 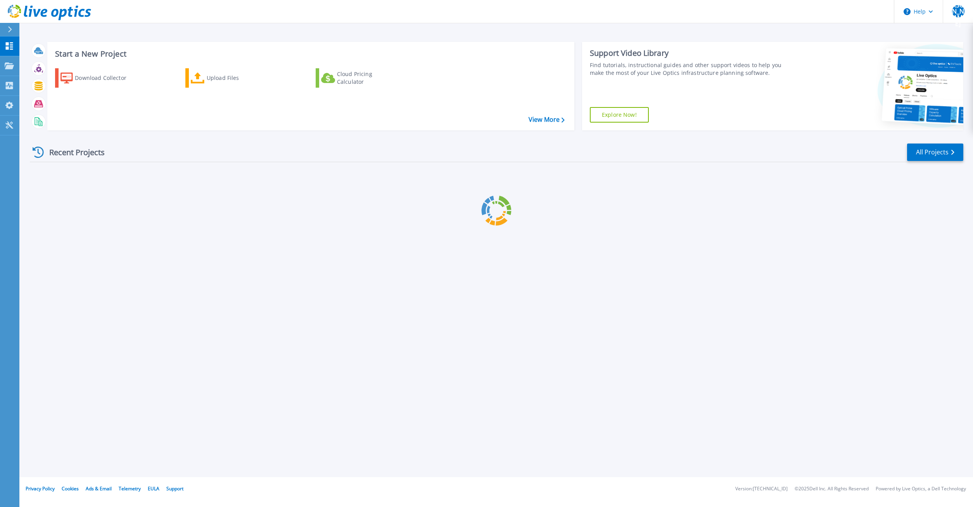 What do you see at coordinates (228, 78) in the screenshot?
I see `a: Upload Files` at bounding box center [228, 78].